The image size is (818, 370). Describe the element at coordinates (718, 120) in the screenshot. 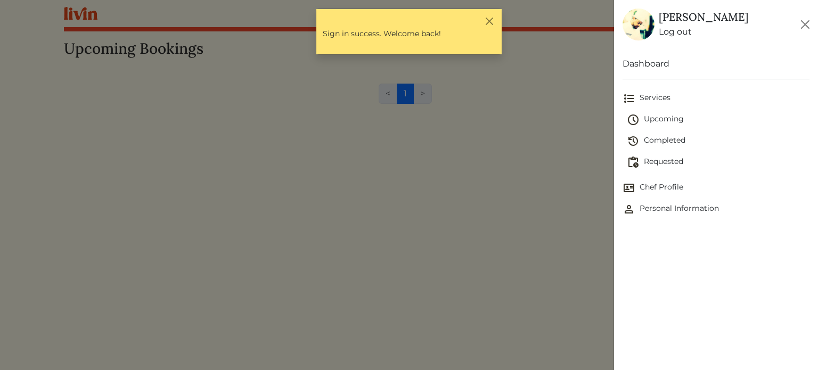

I see `a: Upcoming` at that location.